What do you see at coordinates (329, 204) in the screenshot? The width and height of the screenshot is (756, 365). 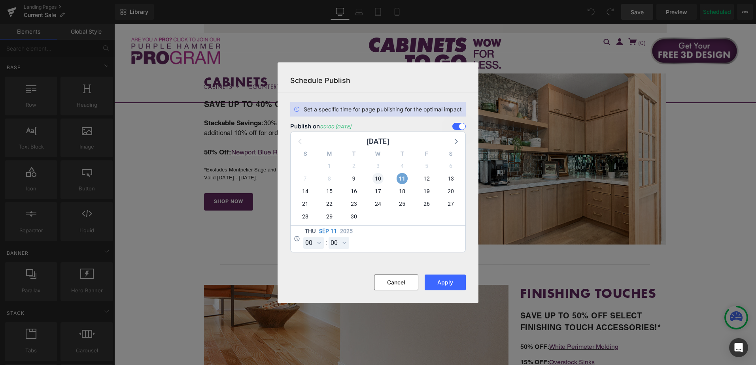 I see `span: Monday, September 22, 2025` at bounding box center [329, 204].